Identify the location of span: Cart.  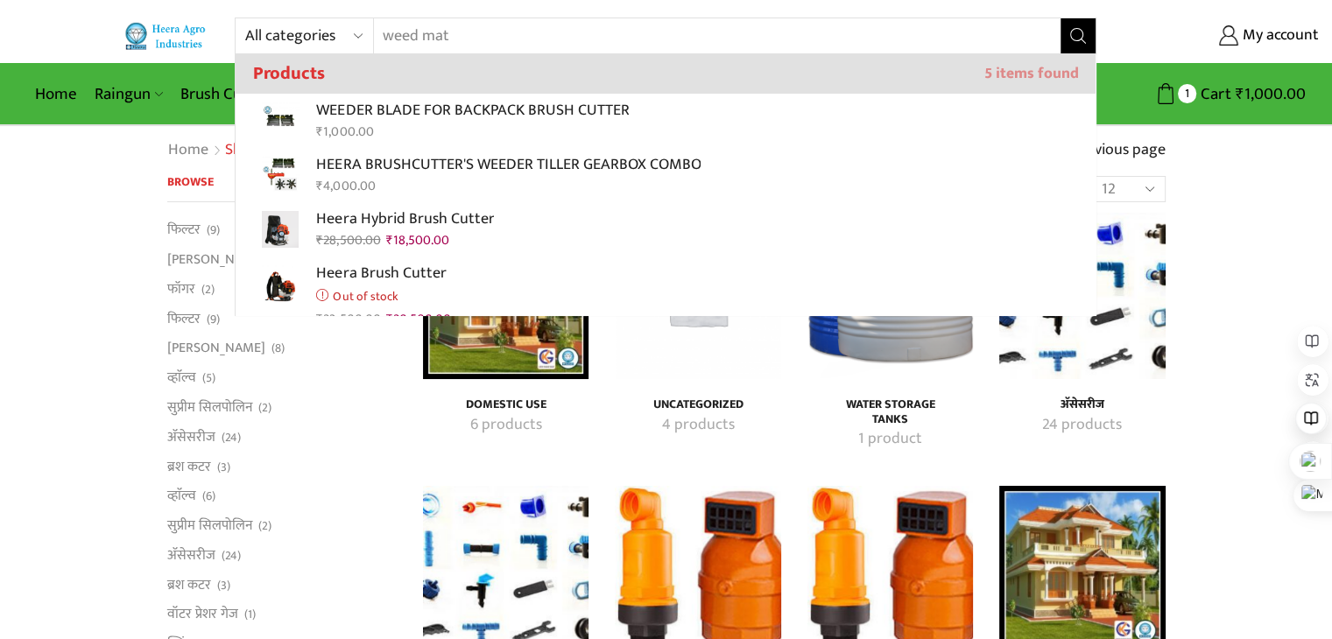
(1214, 94).